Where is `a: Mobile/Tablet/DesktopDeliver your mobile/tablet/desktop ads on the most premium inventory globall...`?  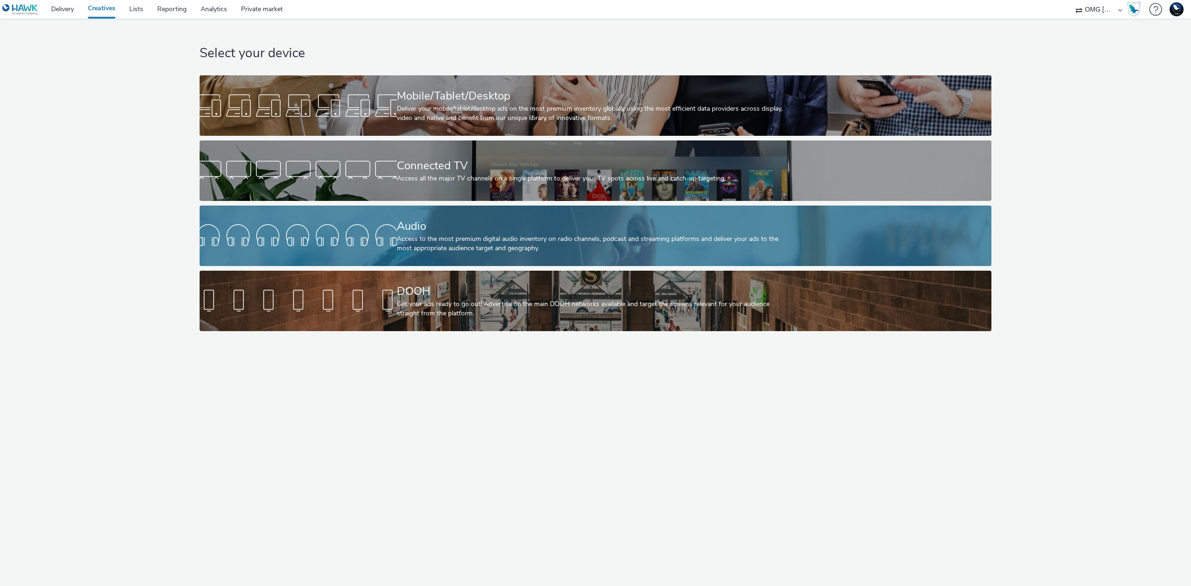 a: Mobile/Tablet/DesktopDeliver your mobile/tablet/desktop ads on the most premium inventory globall... is located at coordinates (595, 106).